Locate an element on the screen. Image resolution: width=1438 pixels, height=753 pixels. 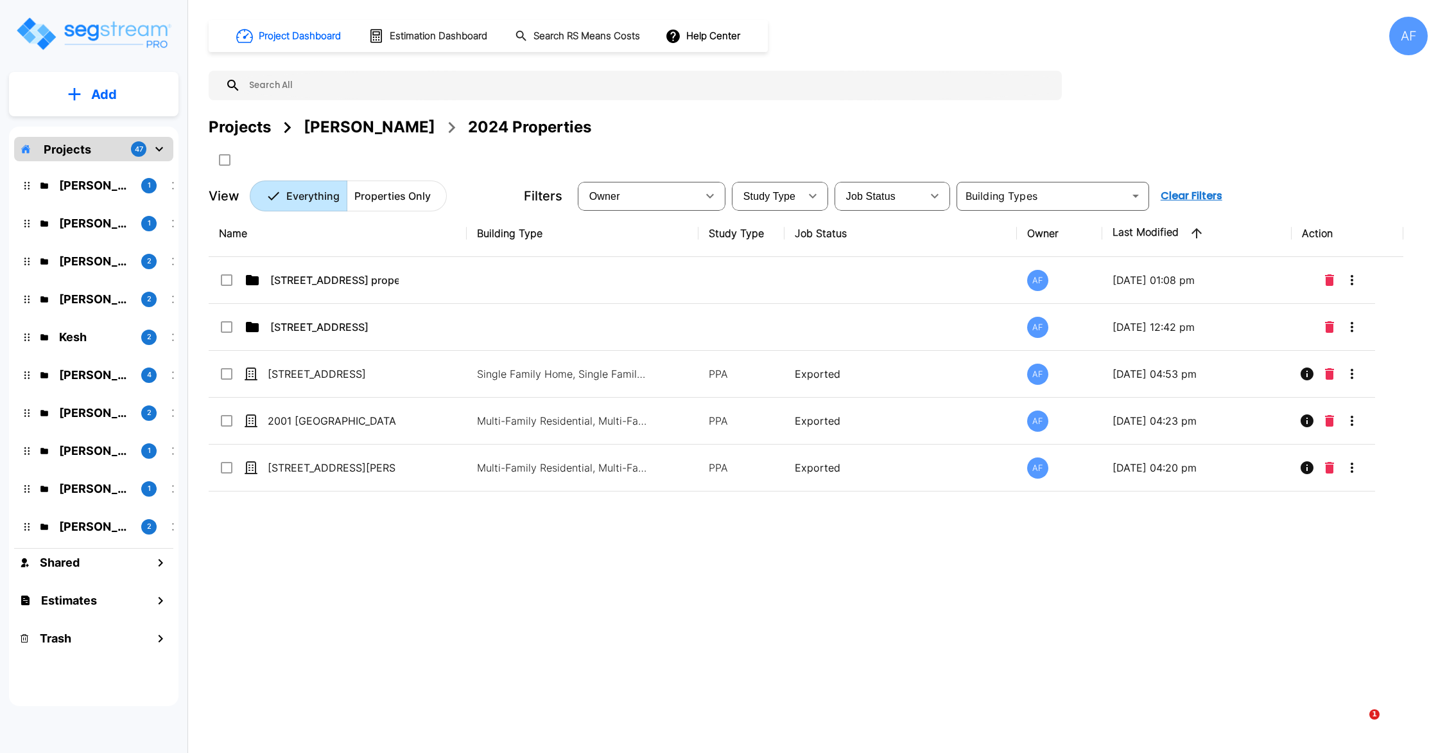
p: Single Family Home, Single Family Home Site is located at coordinates (564, 374).